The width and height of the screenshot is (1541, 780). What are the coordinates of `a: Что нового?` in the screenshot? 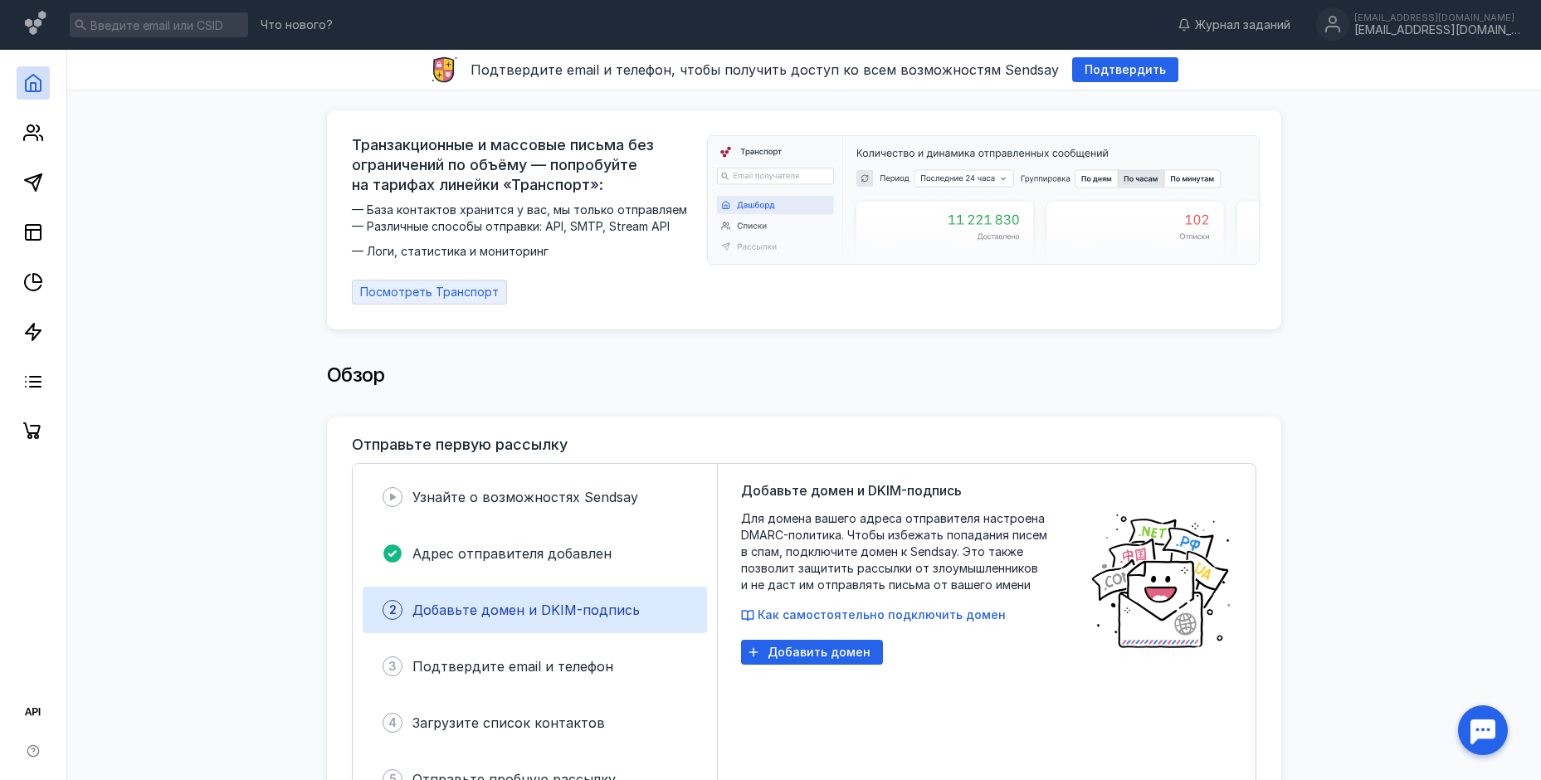 It's located at (296, 25).